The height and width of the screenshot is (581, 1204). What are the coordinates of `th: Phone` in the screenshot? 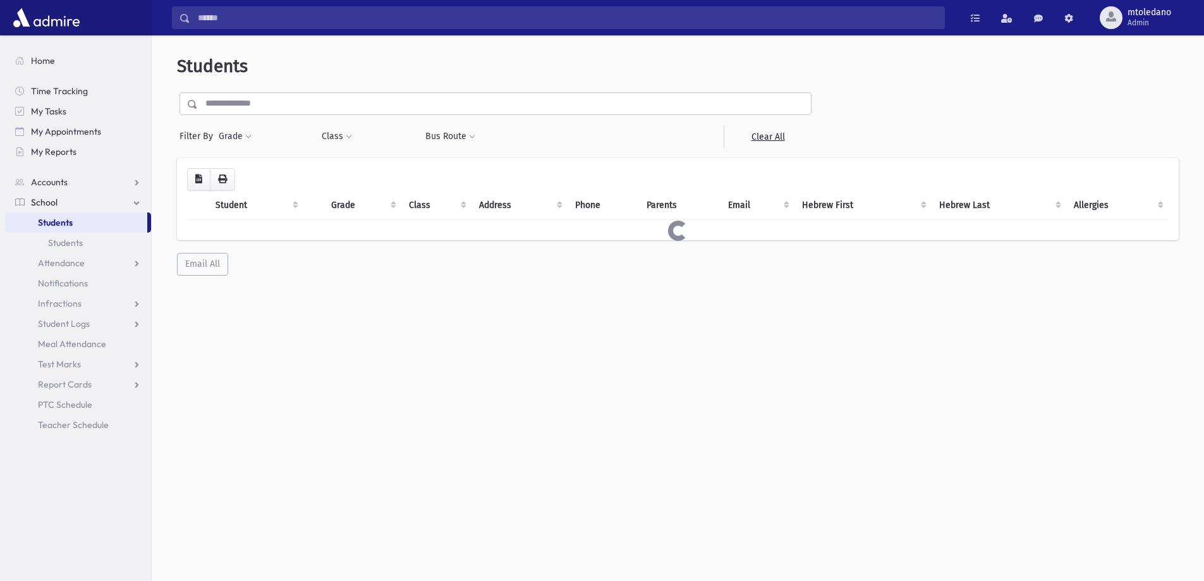 It's located at (603, 205).